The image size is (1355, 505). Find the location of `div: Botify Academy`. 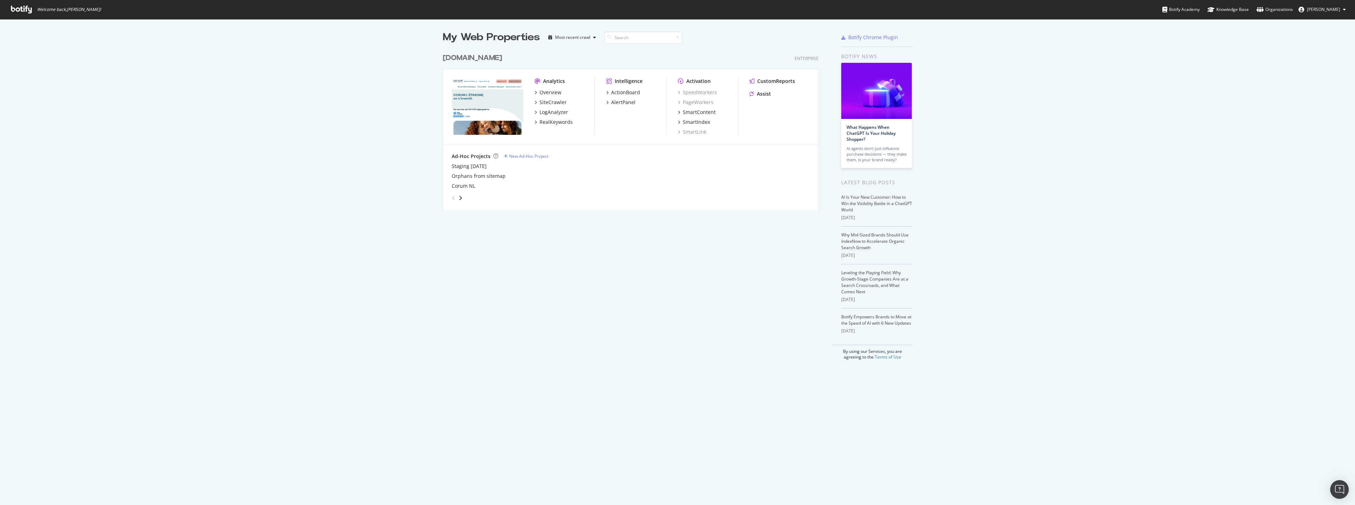

div: Botify Academy is located at coordinates (1181, 10).